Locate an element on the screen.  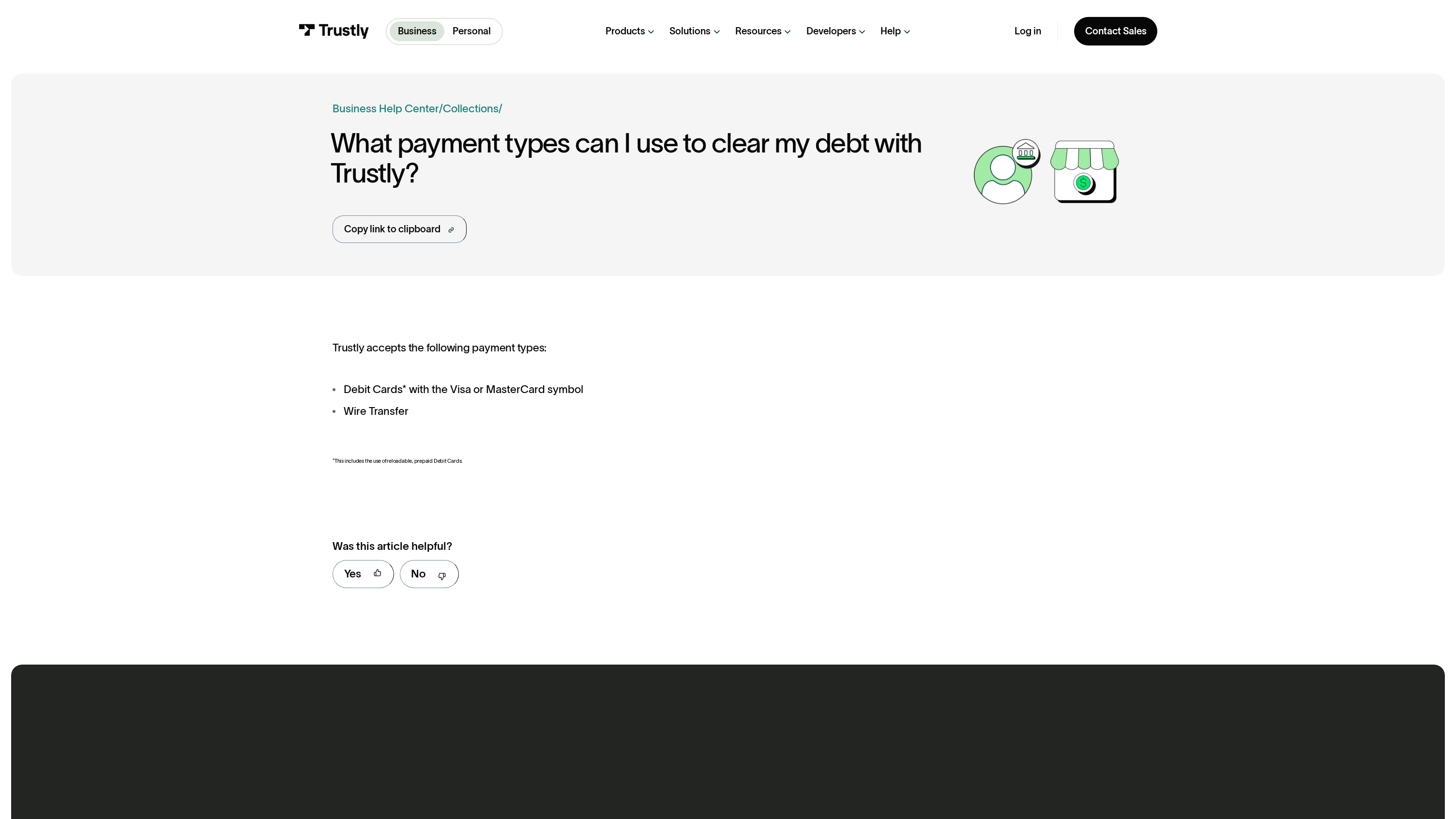
a: Business Help Center is located at coordinates (386, 109).